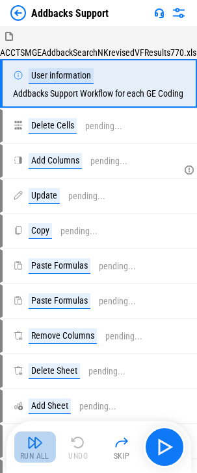  I want to click on div: Remove Columns, so click(62, 336).